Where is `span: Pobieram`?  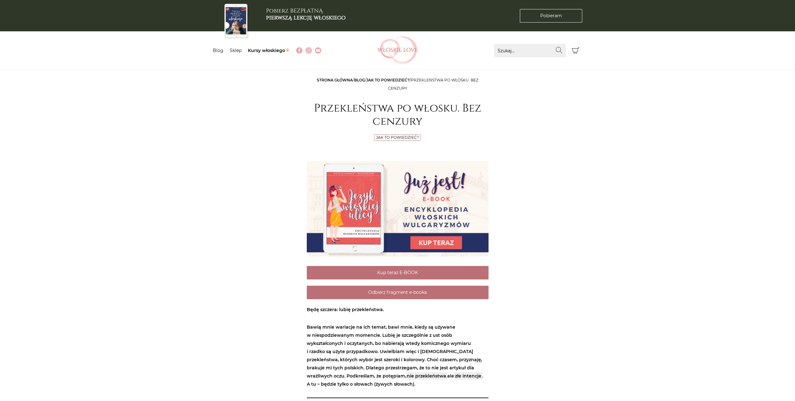
span: Pobieram is located at coordinates (551, 16).